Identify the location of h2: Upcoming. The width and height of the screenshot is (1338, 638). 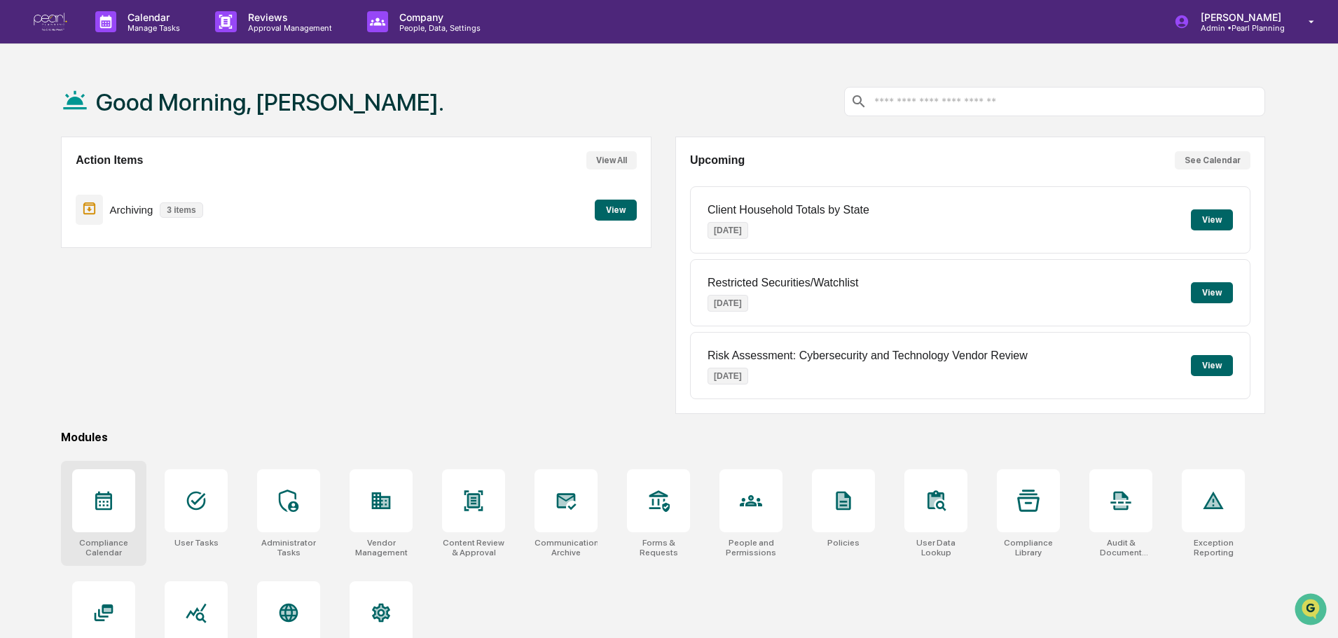
(717, 160).